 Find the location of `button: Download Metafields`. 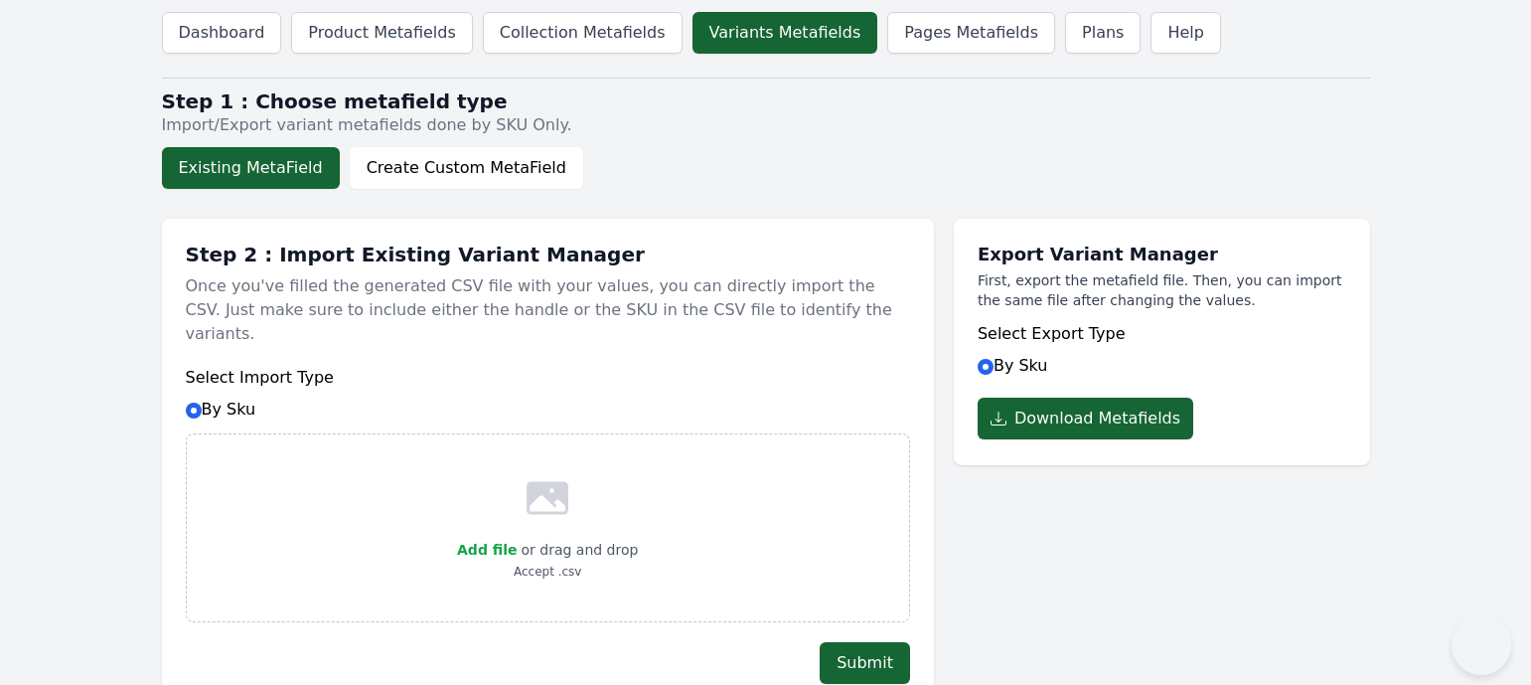

button: Download Metafields is located at coordinates (1085, 418).